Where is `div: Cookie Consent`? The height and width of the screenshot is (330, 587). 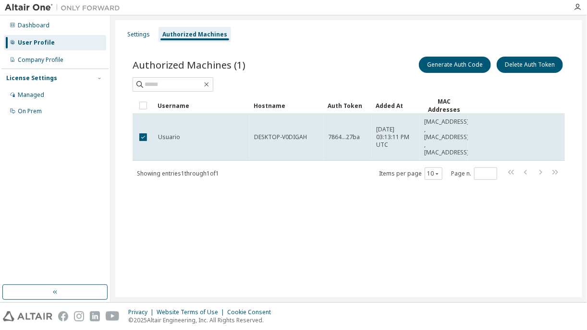
div: Cookie Consent is located at coordinates (252, 313).